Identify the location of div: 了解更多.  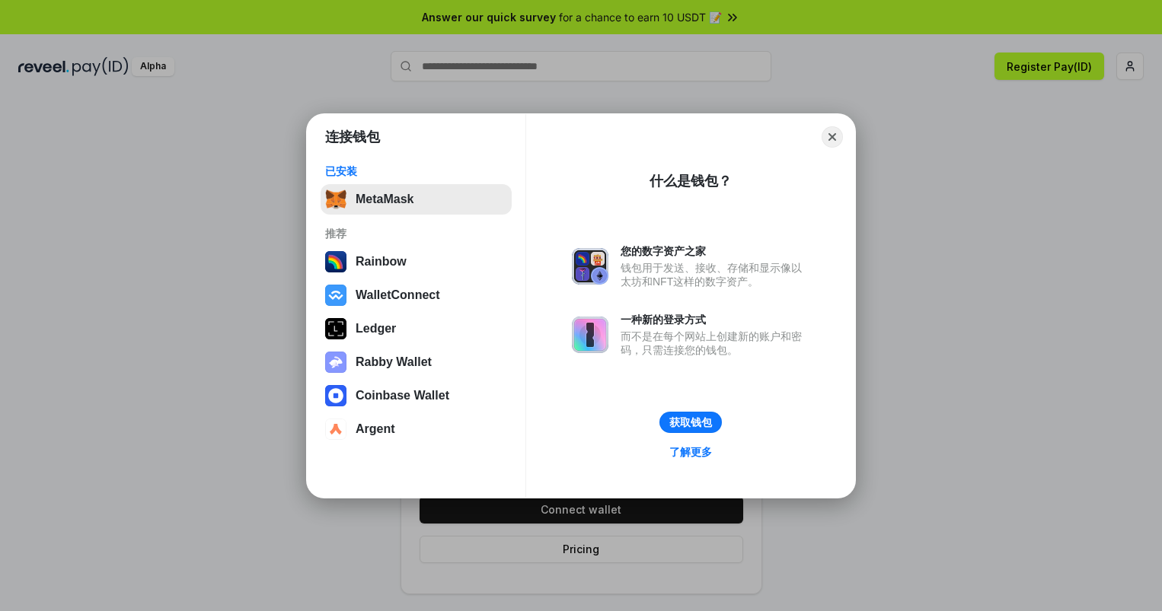
(691, 452).